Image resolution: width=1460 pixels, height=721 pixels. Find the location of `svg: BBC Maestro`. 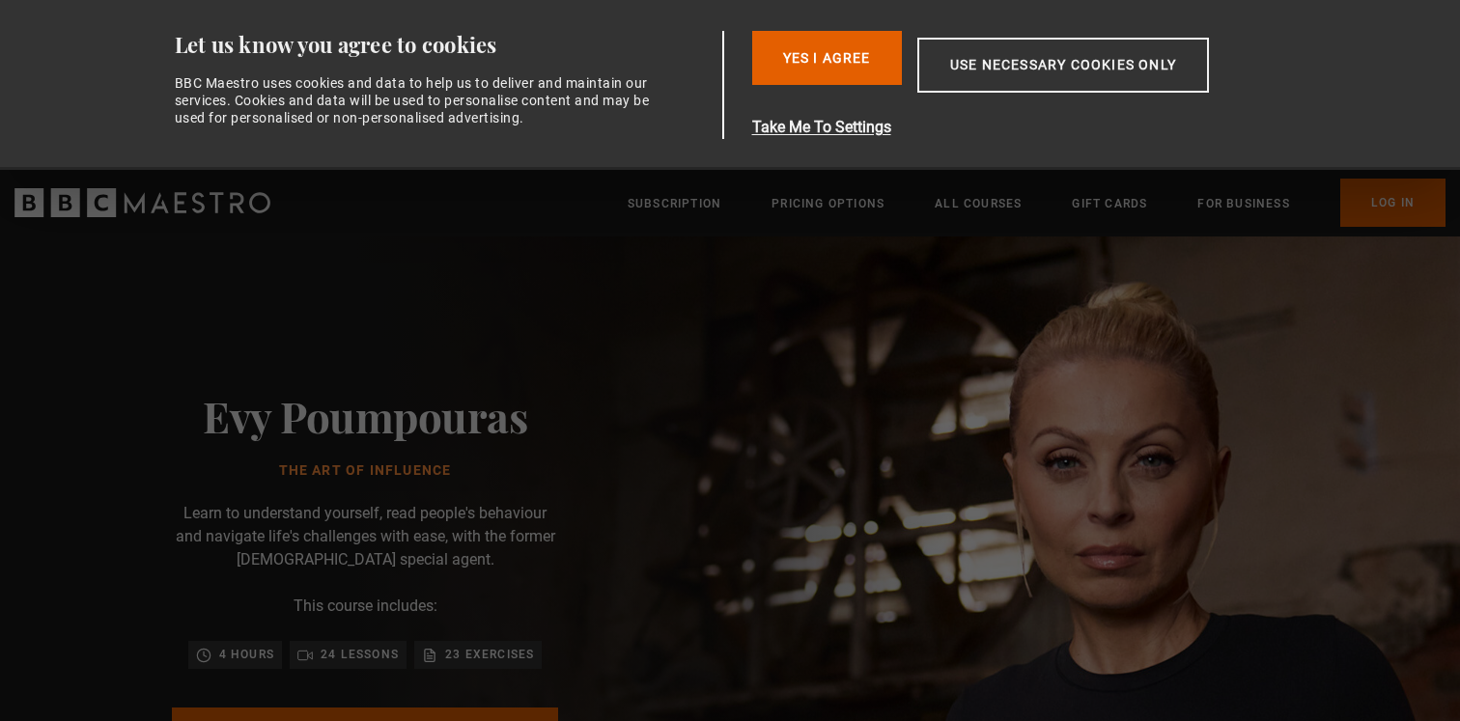

svg: BBC Maestro is located at coordinates (142, 203).